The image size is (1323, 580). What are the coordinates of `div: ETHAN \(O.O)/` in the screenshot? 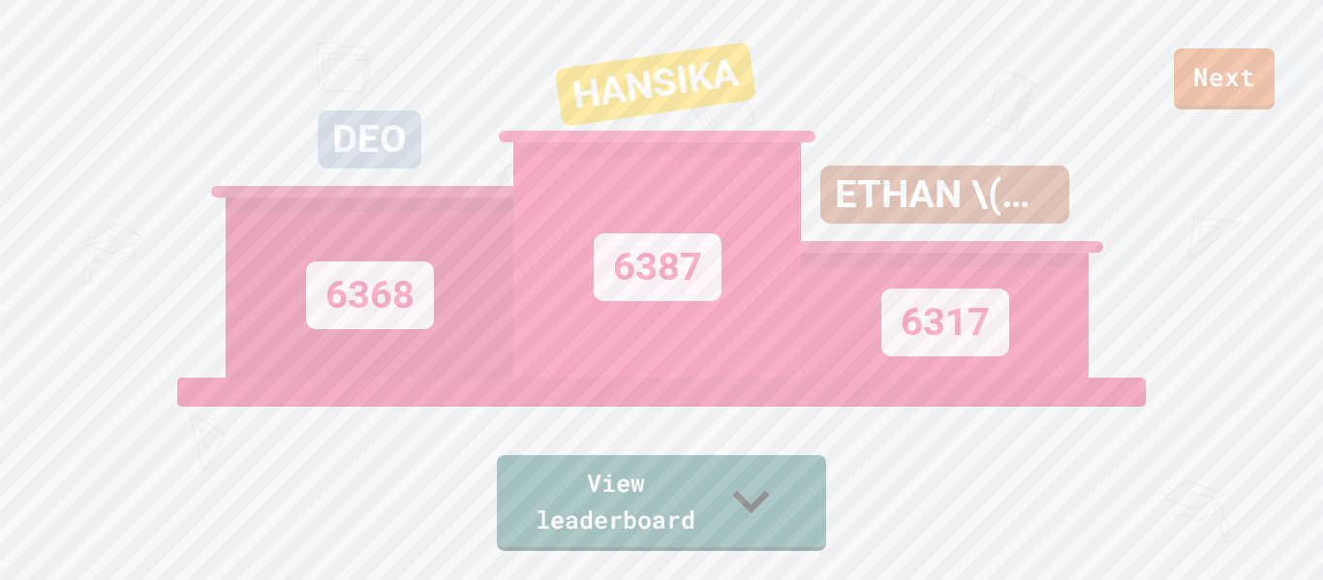 It's located at (944, 195).